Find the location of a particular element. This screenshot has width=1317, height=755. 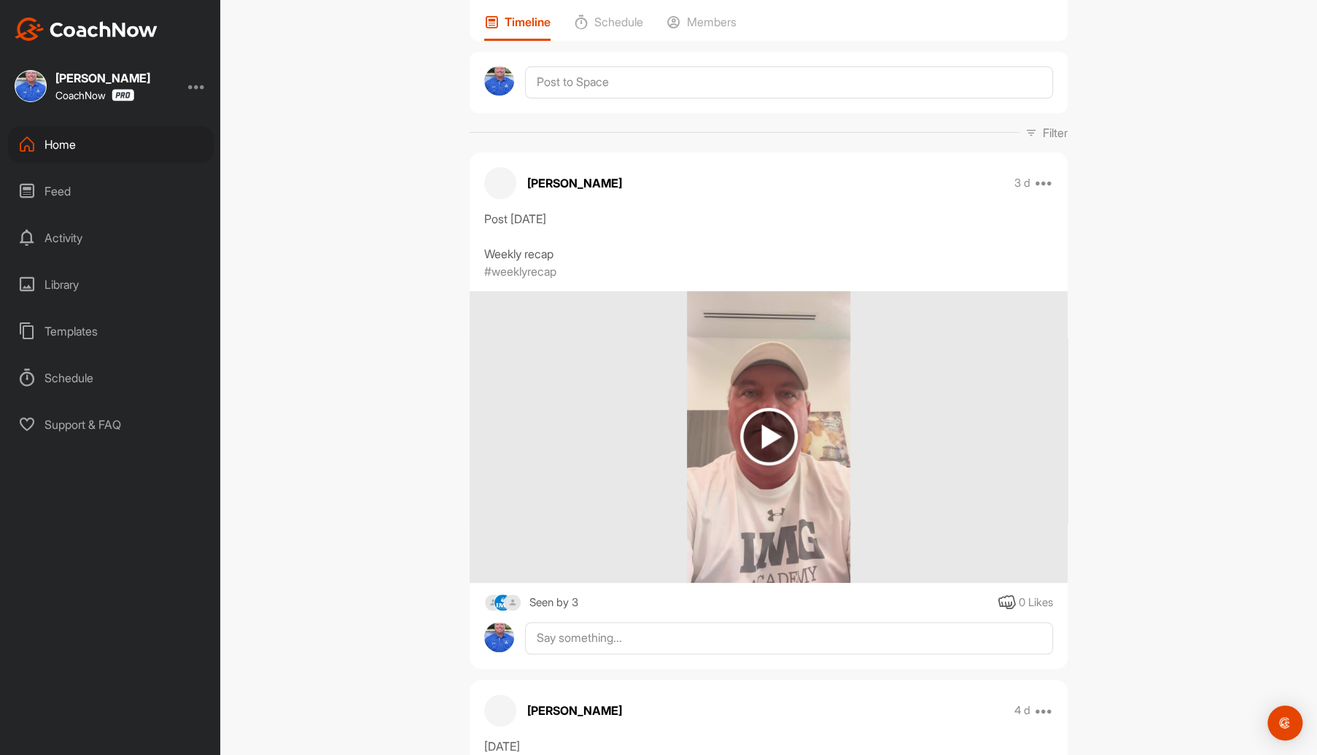

div: Open Intercom Messenger is located at coordinates (1285, 723).